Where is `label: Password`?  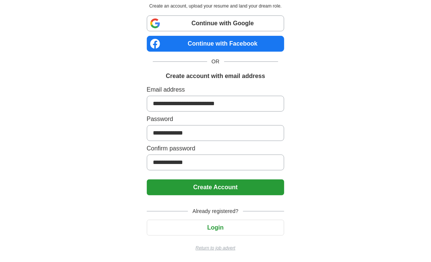 label: Password is located at coordinates (215, 119).